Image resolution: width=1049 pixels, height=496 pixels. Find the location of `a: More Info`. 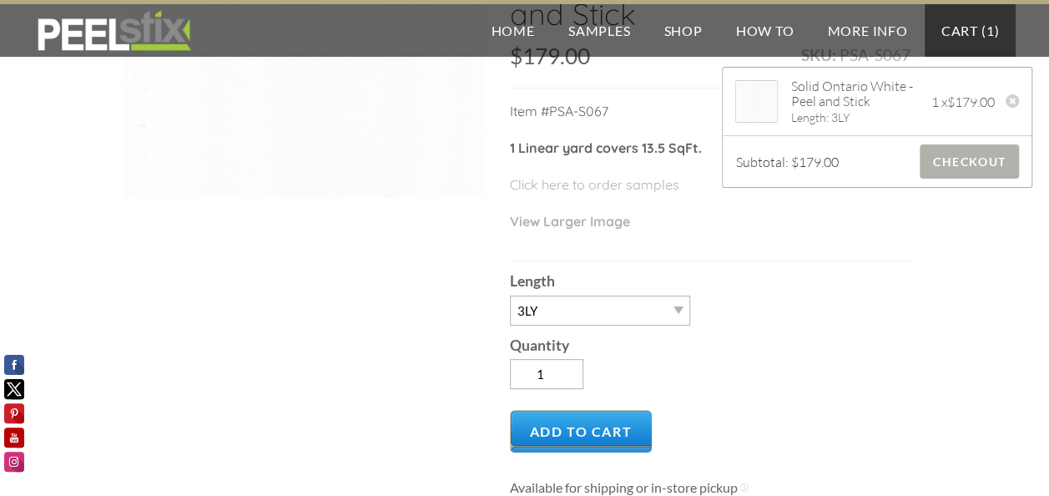

a: More Info is located at coordinates (867, 30).